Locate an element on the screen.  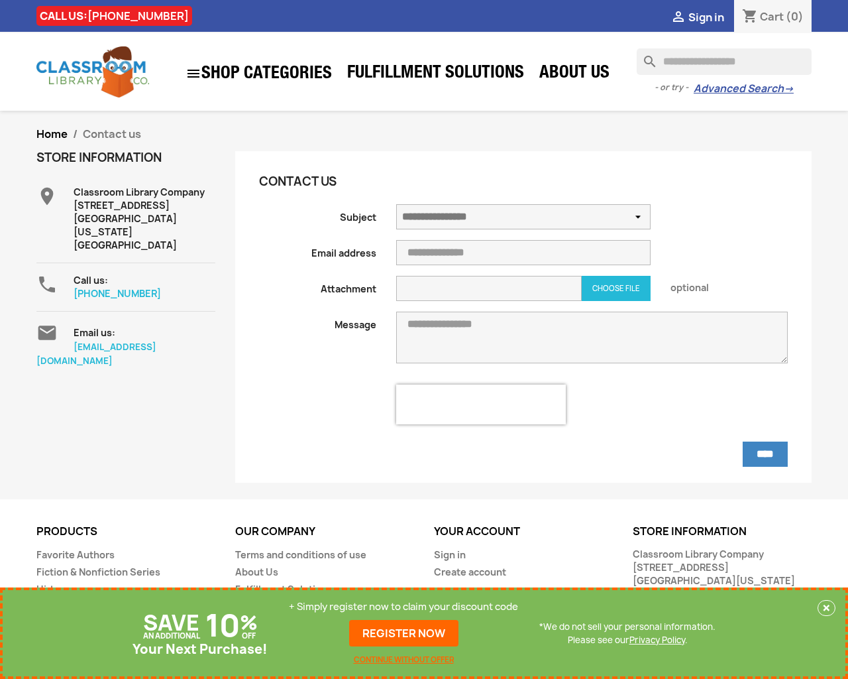
label: Email address is located at coordinates (317, 250).